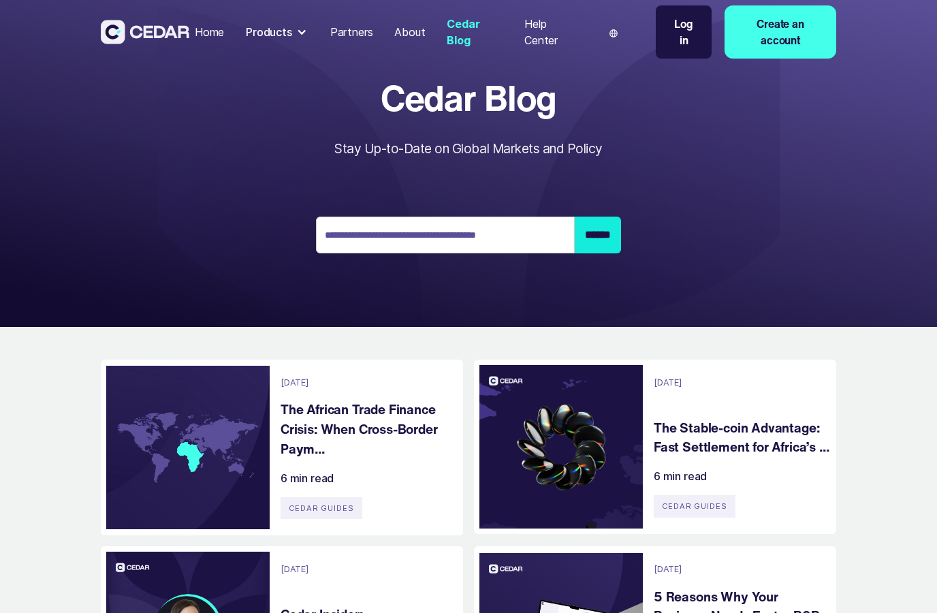 The image size is (937, 613). I want to click on span: Cedar Blog, so click(468, 97).